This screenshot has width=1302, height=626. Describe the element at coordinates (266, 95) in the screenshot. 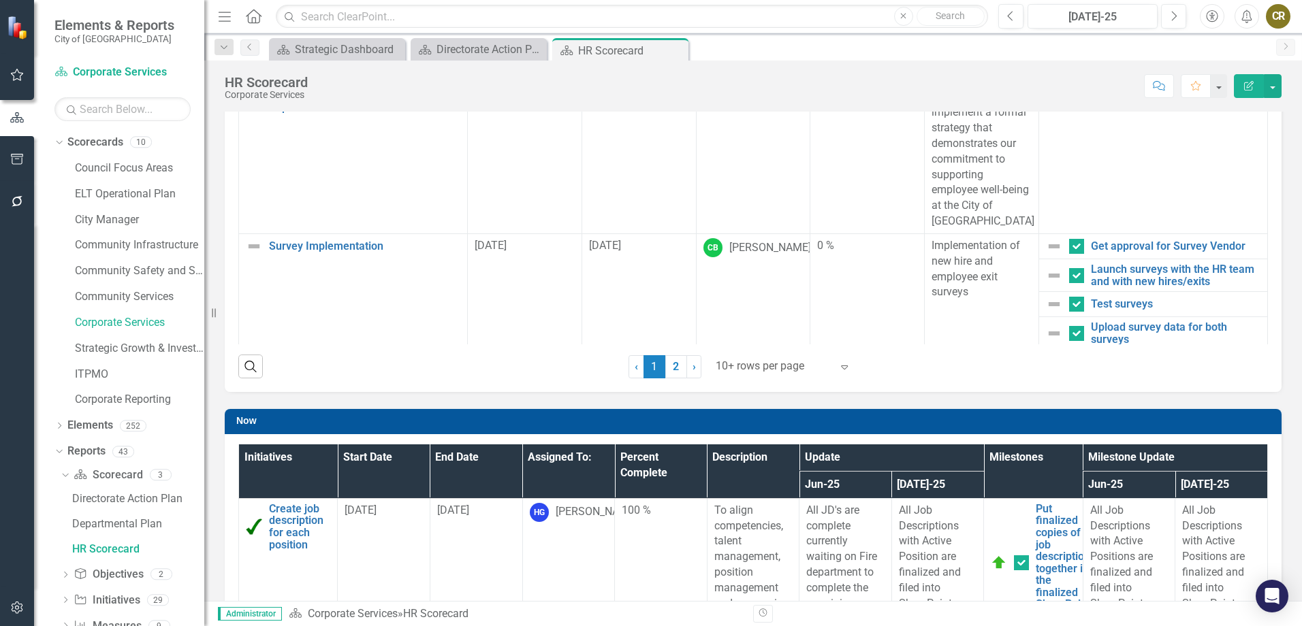

I see `div: Corporate Services` at that location.